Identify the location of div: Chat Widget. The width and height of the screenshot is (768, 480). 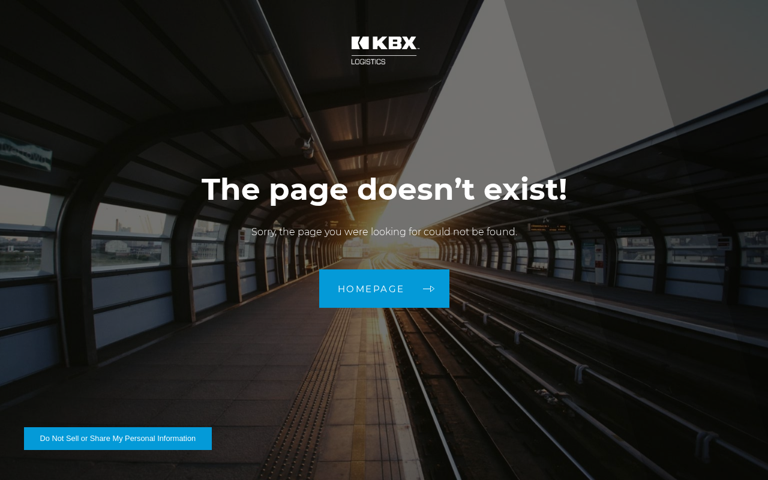
(738, 451).